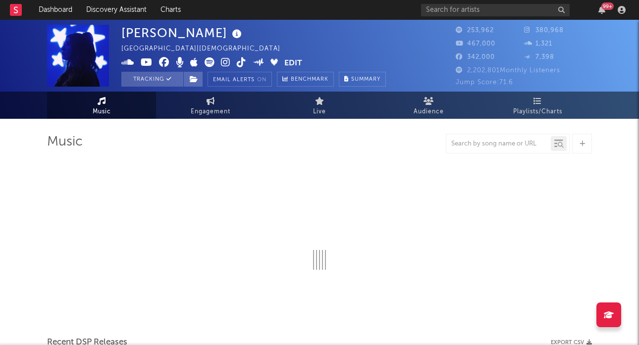 The width and height of the screenshot is (639, 345). Describe the element at coordinates (508, 70) in the screenshot. I see `span: 2,202,801 Monthly Listeners` at that location.